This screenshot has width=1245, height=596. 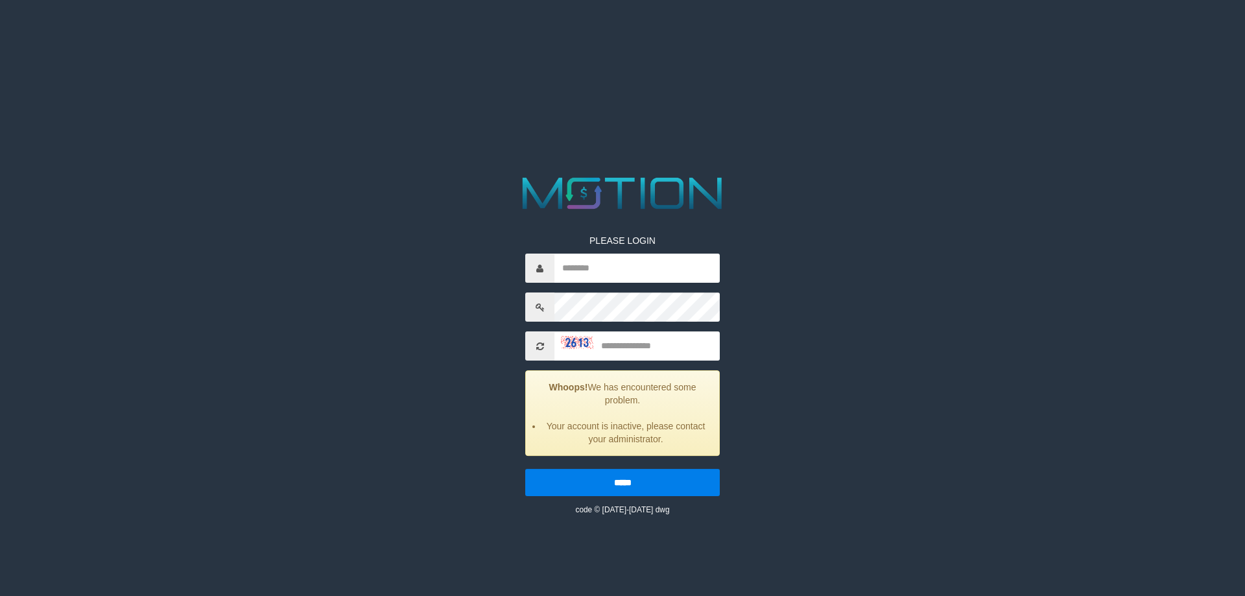 What do you see at coordinates (626, 432) in the screenshot?
I see `li: Your account is inactive, please contact your administrator.` at bounding box center [626, 432].